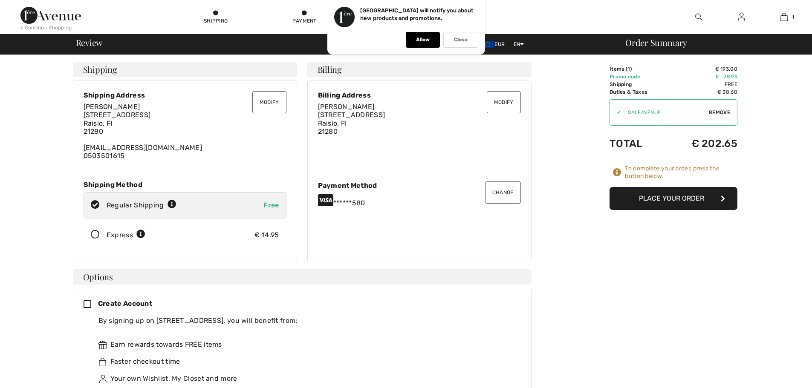 The height and width of the screenshot is (388, 812). What do you see at coordinates (461, 40) in the screenshot?
I see `p: Close` at bounding box center [461, 40].